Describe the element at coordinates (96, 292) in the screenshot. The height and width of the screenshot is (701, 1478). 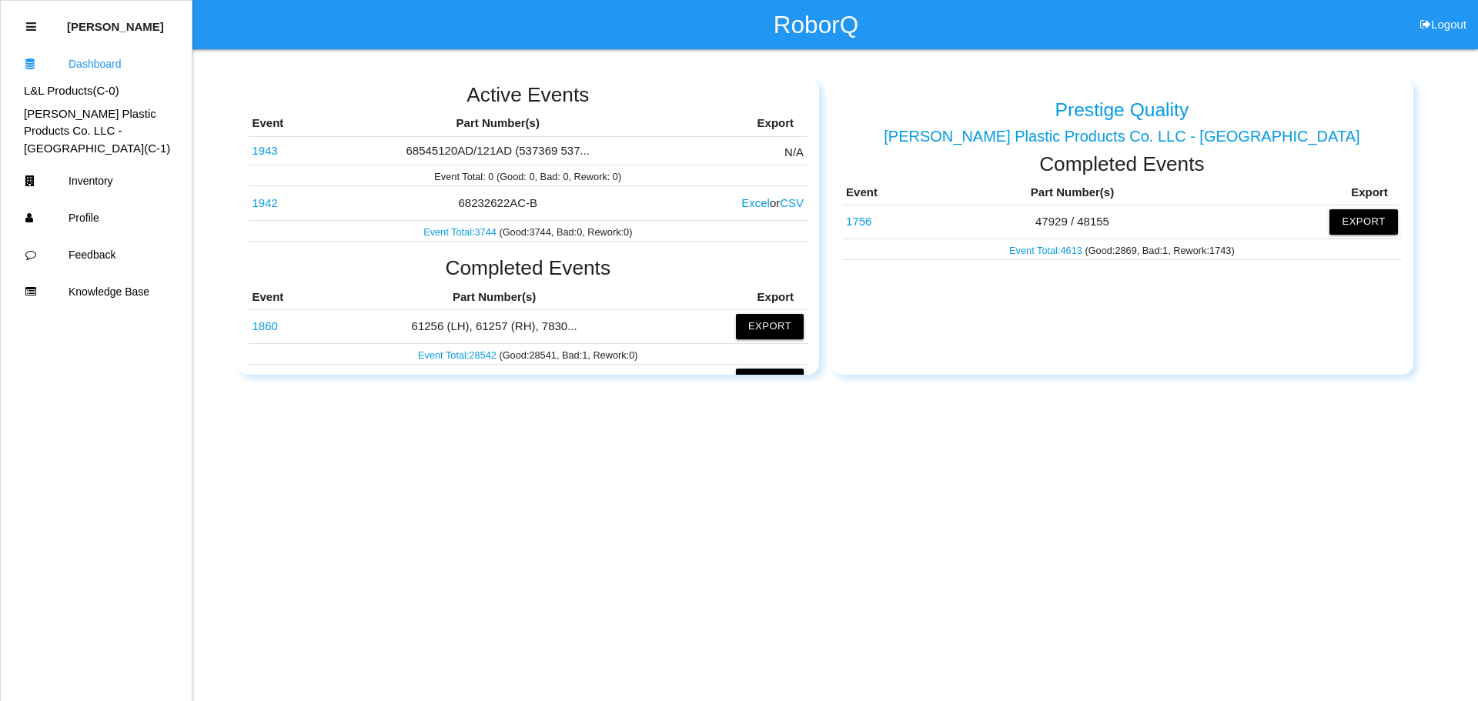
I see `a: Knowledge Base` at that location.